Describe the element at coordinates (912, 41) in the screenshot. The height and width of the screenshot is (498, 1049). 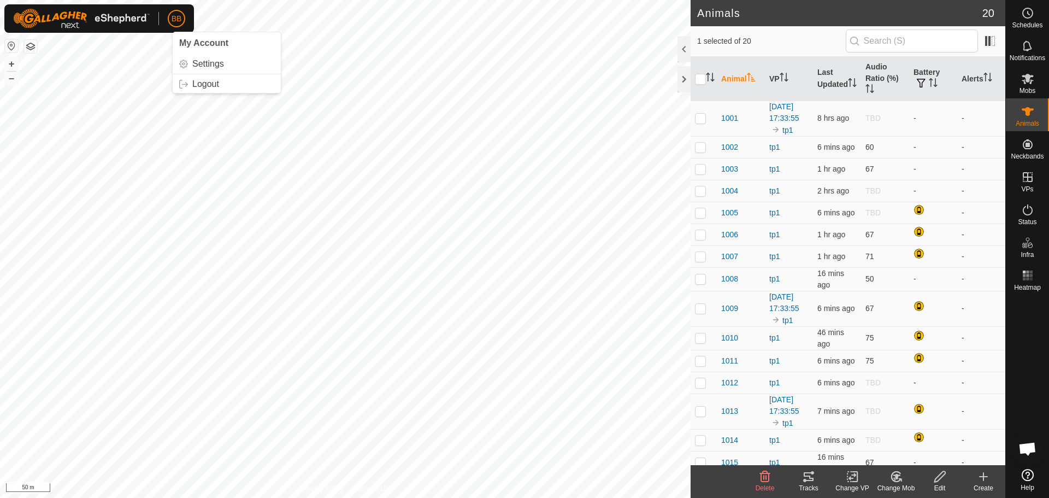
I see `input: Search (S)` at that location.